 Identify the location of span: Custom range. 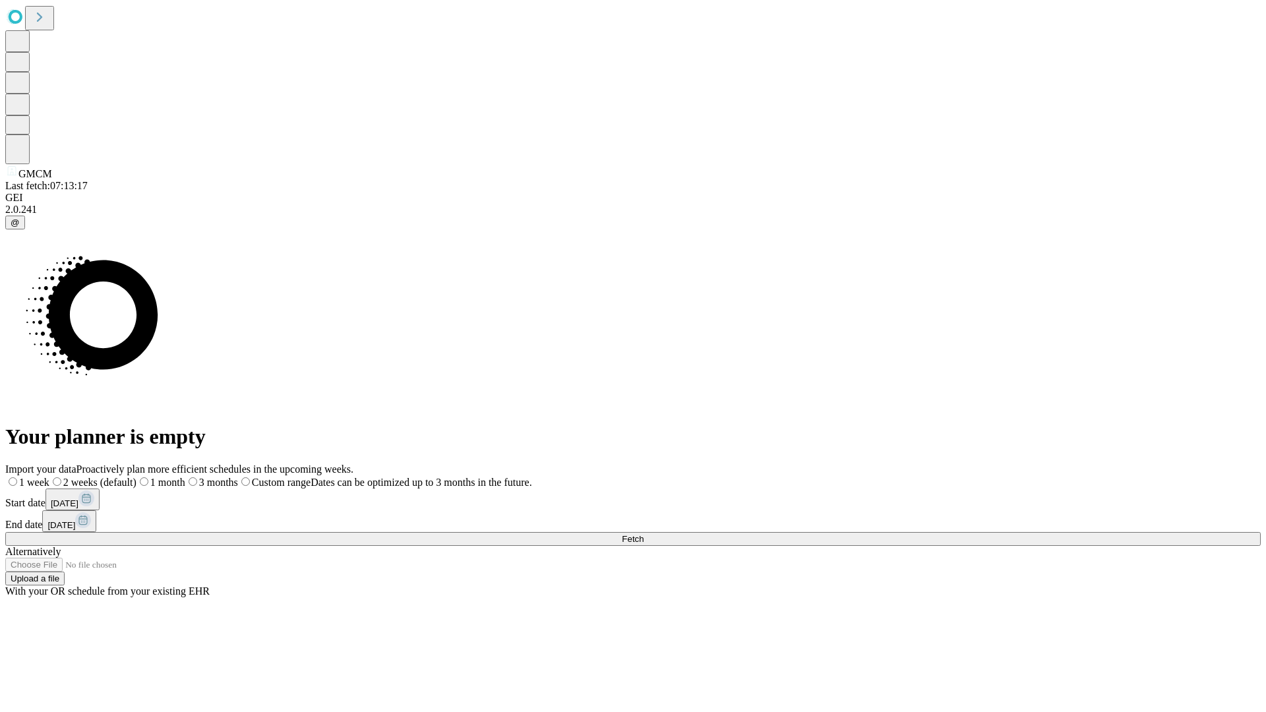
(281, 482).